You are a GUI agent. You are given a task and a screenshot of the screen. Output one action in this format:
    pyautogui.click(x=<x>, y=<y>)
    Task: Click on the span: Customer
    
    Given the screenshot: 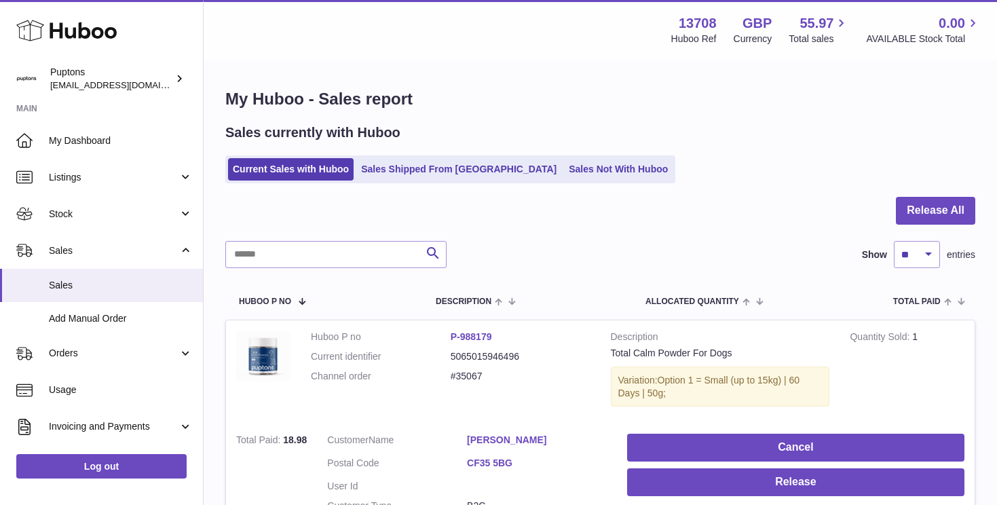 What is the action you would take?
    pyautogui.click(x=347, y=440)
    